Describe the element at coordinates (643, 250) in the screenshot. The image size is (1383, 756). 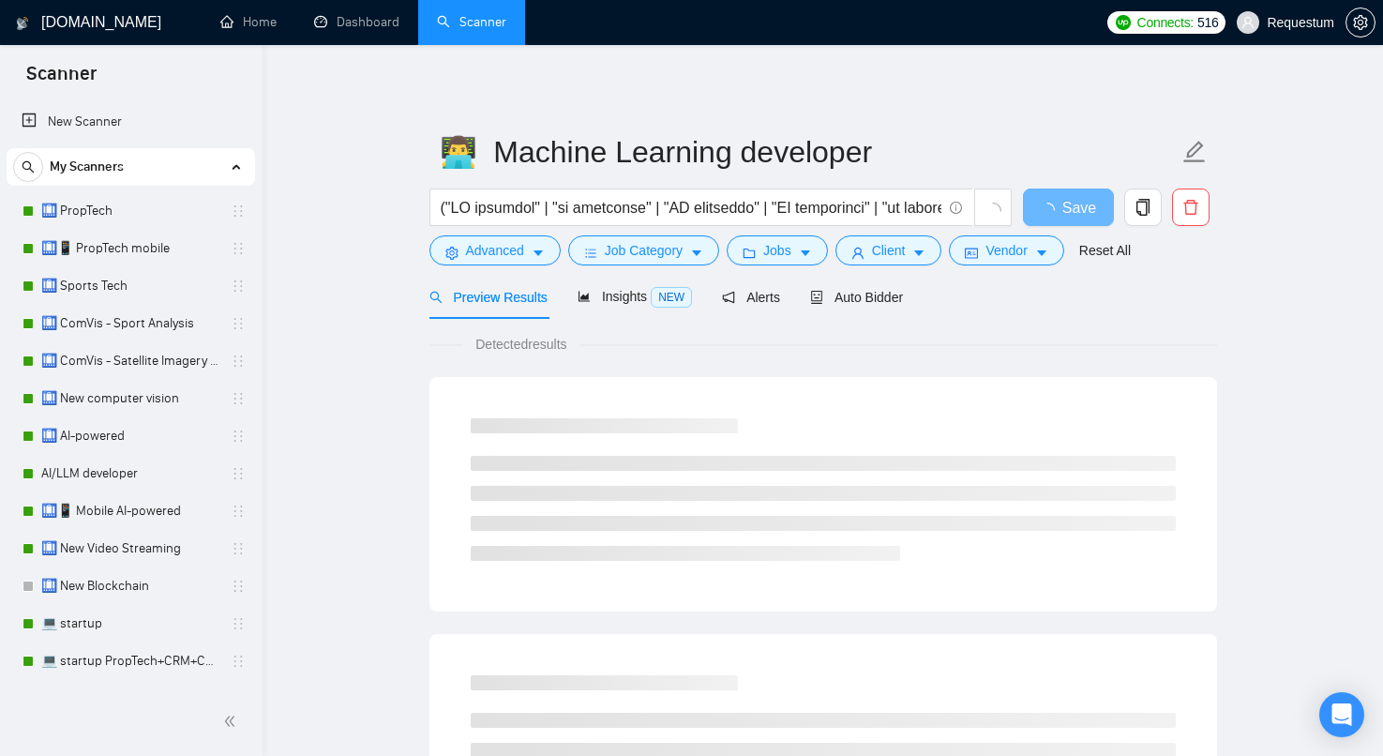
I see `button: barsJob Categorycaret-down` at that location.